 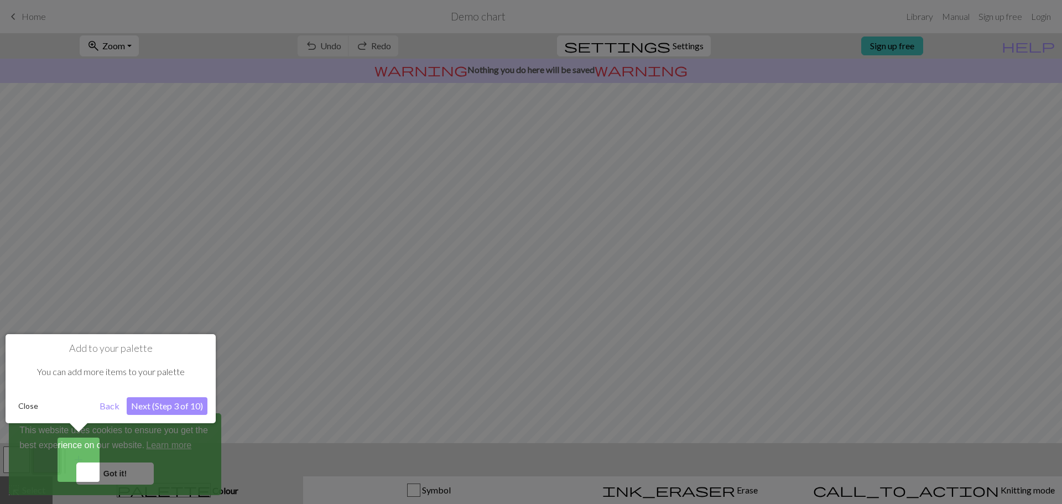 I want to click on button: Back, so click(x=109, y=406).